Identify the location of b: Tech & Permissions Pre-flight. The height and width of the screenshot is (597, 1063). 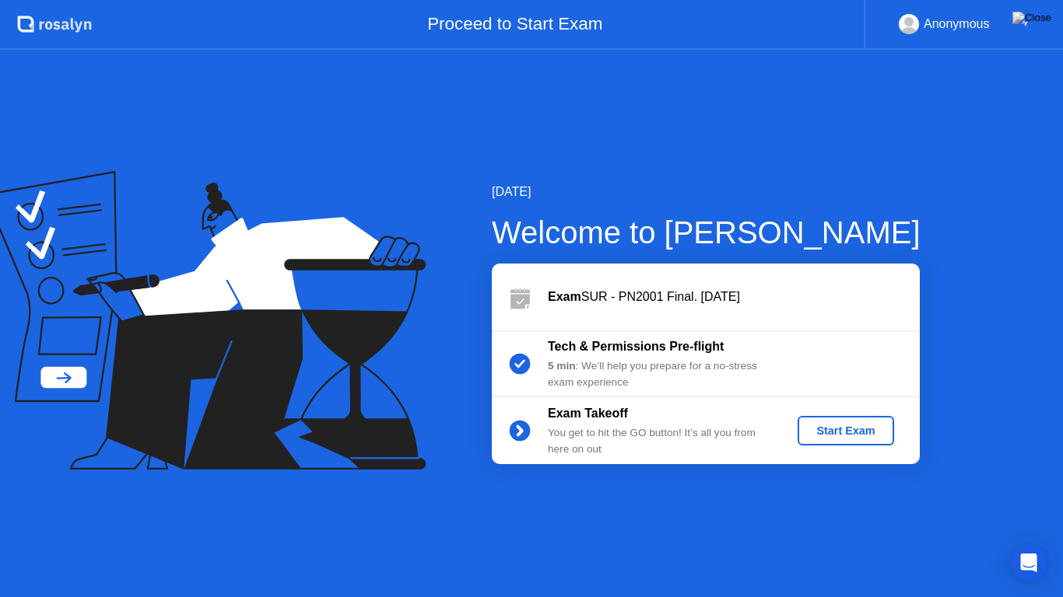
(636, 346).